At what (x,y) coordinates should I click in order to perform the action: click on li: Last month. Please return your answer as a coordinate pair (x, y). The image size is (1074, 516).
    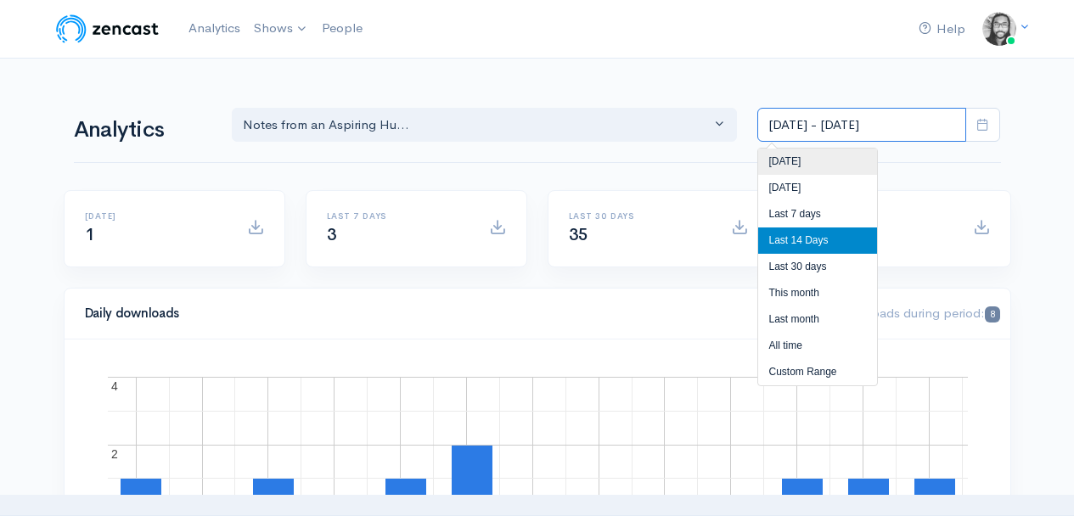
    Looking at the image, I should click on (818, 319).